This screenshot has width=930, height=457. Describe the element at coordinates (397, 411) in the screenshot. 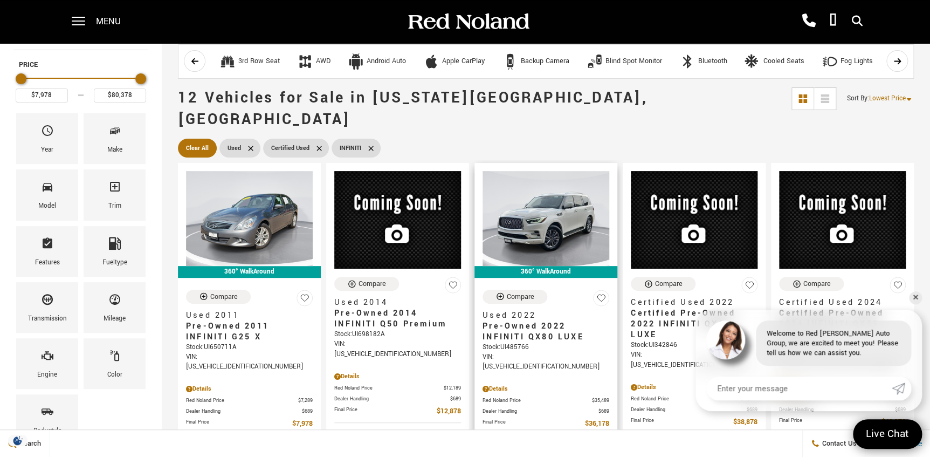

I see `a: Final Price $12,878` at that location.